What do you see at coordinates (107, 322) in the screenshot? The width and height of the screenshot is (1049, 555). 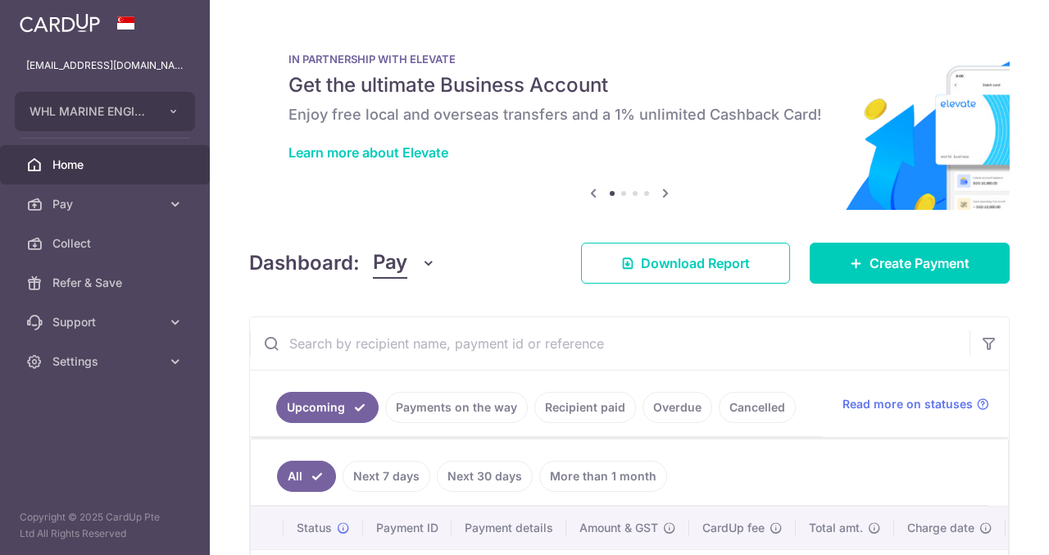 I see `span: Support` at bounding box center [107, 322].